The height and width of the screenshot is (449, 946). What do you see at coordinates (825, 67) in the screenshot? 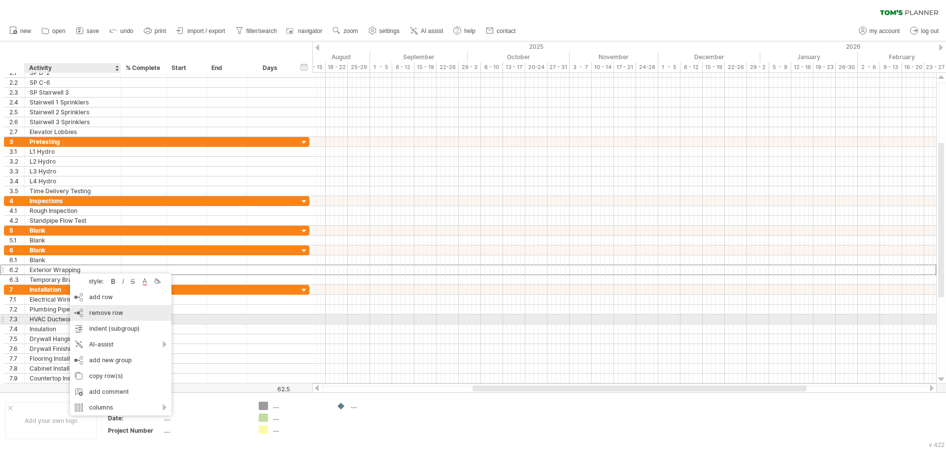
I see `div: 19 - 23` at bounding box center [825, 67].